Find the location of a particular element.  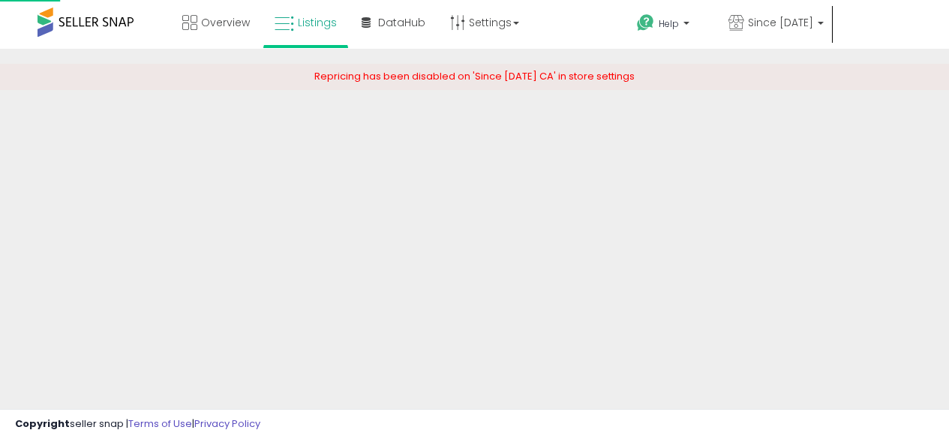

a: Privacy Policy is located at coordinates (227, 423).